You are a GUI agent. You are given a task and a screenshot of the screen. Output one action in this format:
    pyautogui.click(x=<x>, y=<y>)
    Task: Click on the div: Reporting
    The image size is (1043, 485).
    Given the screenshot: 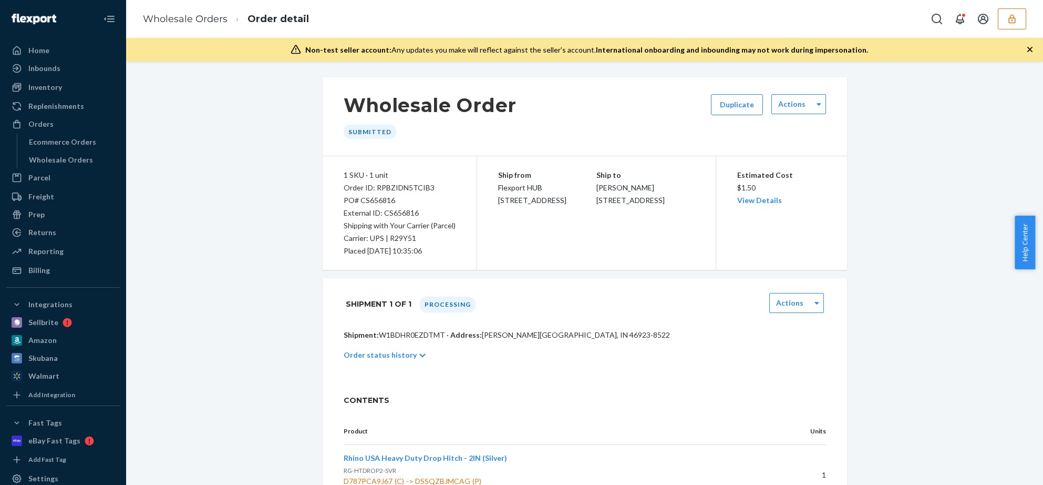 What is the action you would take?
    pyautogui.click(x=46, y=251)
    